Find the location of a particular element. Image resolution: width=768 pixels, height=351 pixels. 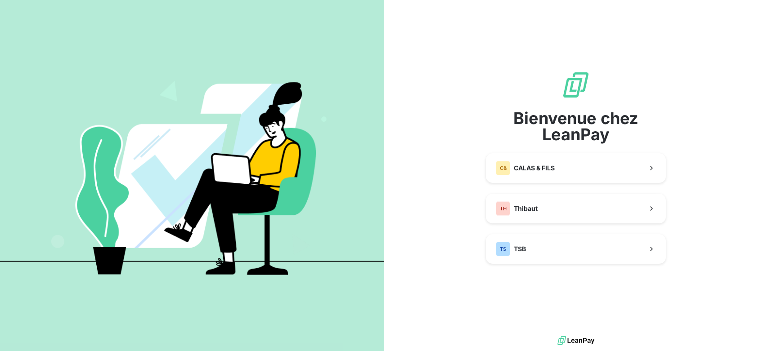

div: C& is located at coordinates (503, 168).